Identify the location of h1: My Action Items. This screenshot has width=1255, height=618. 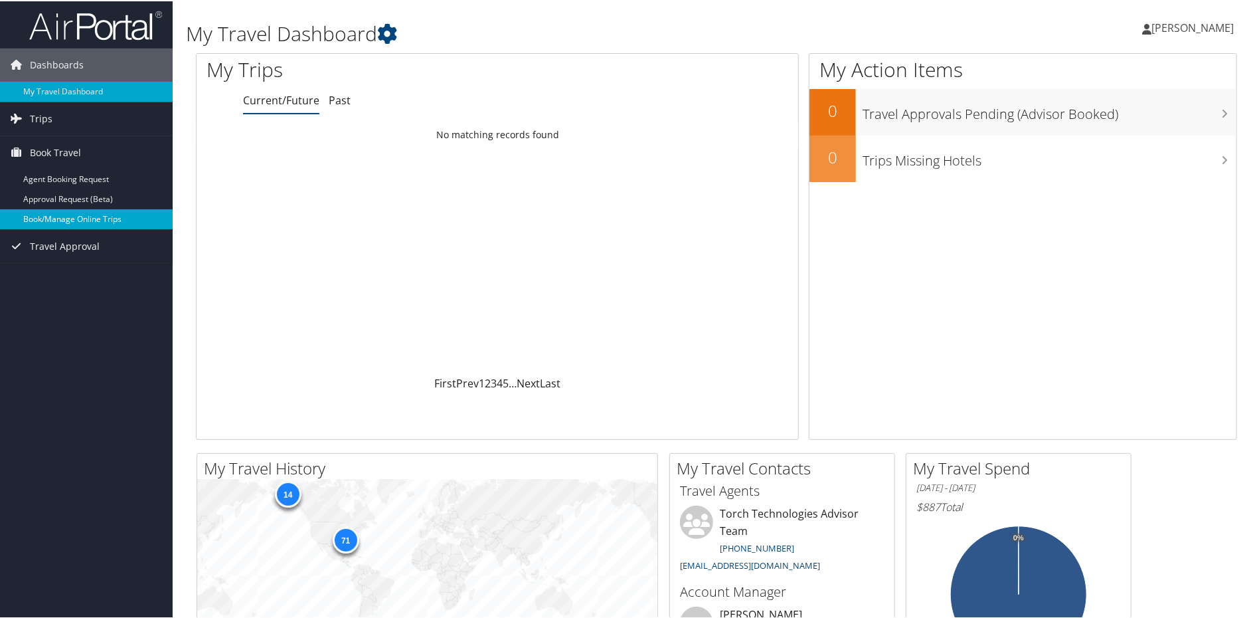
(1023, 68).